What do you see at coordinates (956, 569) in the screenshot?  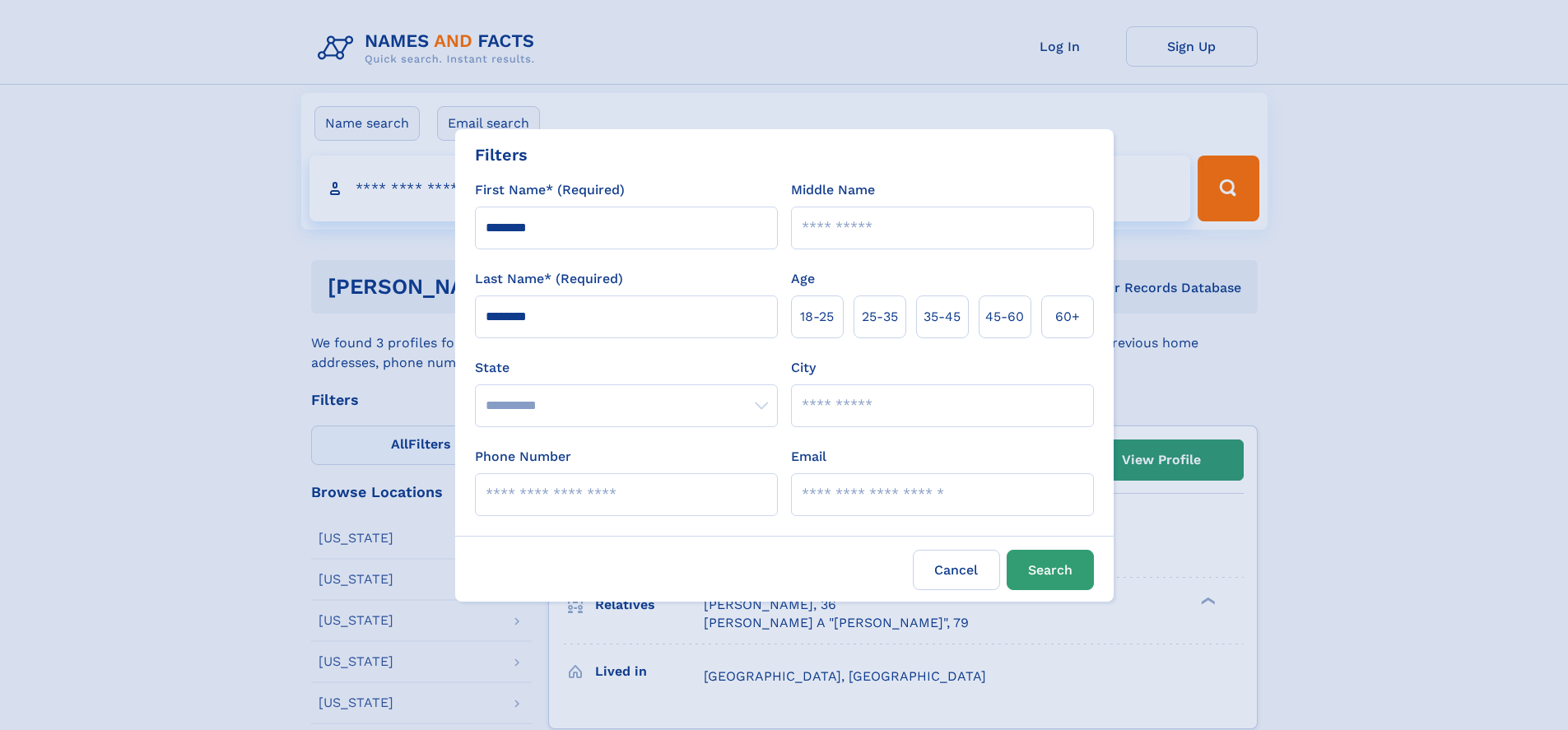 I see `label: Cancel` at bounding box center [956, 569].